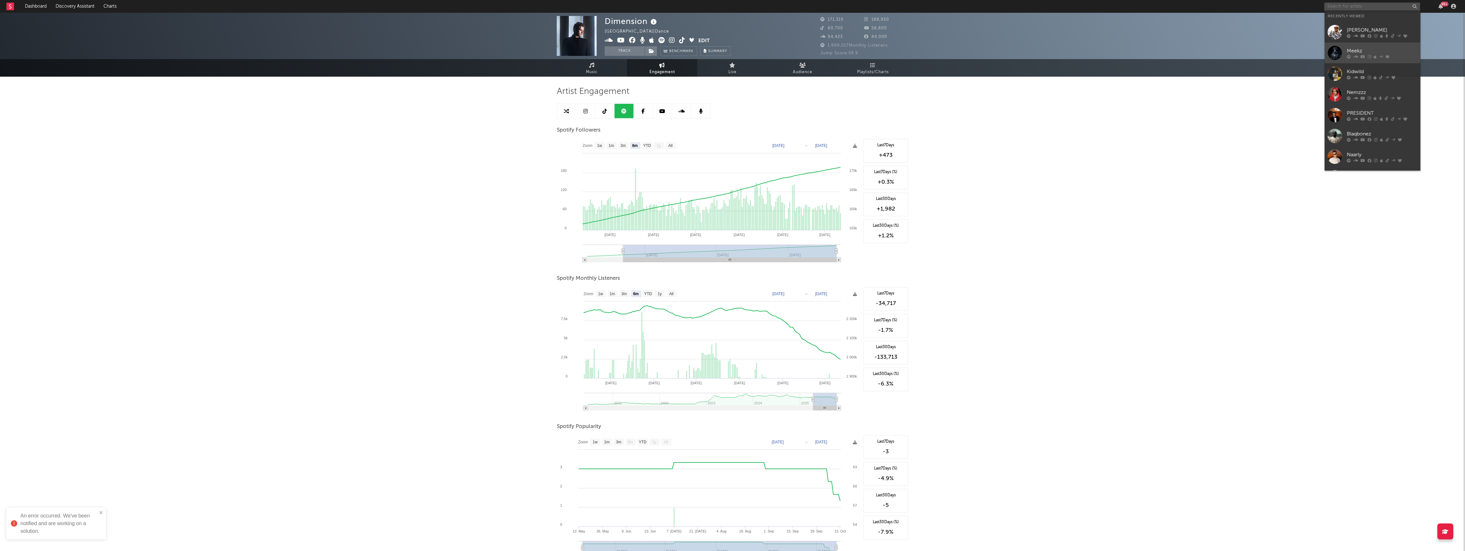  I want to click on div: -4.9 %, so click(886, 478).